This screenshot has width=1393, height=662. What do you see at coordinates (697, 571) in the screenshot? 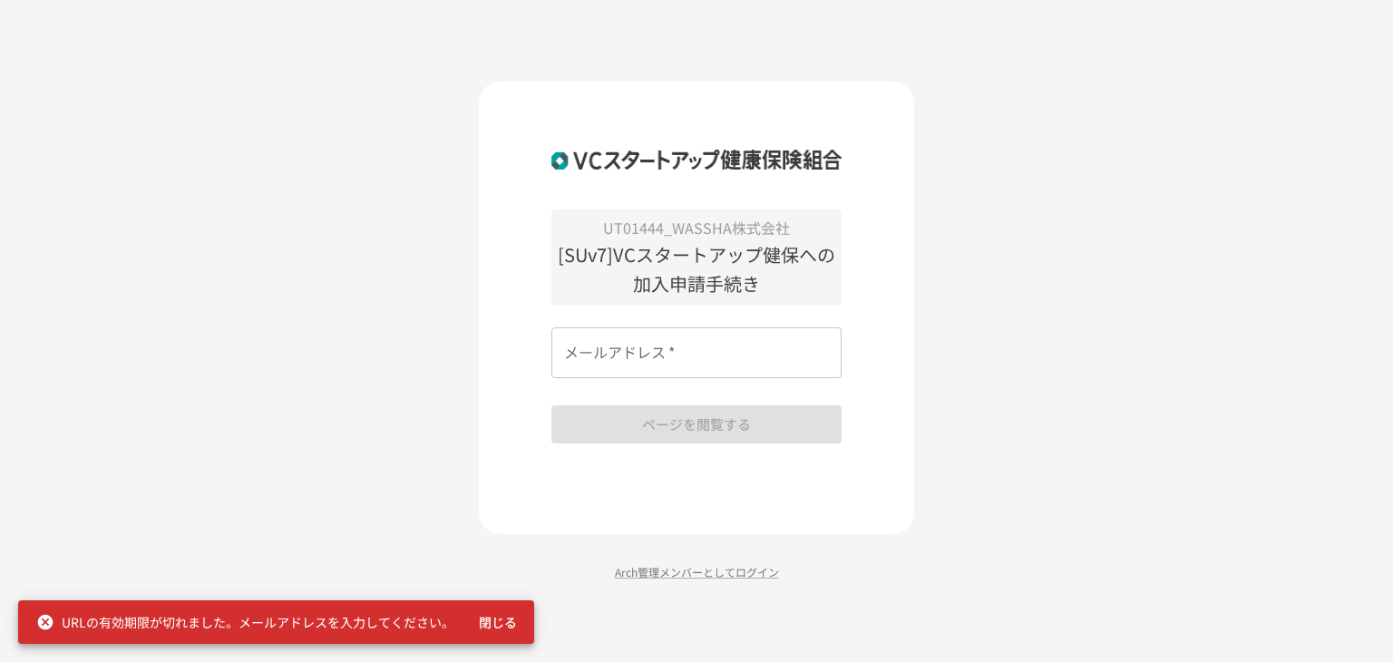
I see `p: Arch管理メンバーとしてログイン` at bounding box center [697, 571].